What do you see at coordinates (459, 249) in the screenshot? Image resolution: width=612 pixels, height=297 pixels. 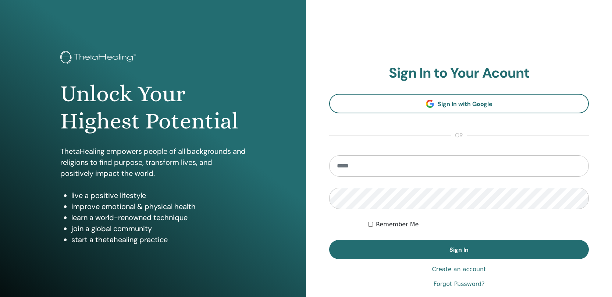 I see `button: Sign In` at bounding box center [459, 249].